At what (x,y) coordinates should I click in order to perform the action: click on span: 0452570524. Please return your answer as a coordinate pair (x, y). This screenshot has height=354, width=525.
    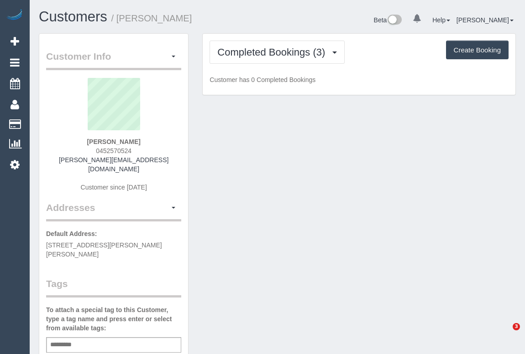
    Looking at the image, I should click on (114, 151).